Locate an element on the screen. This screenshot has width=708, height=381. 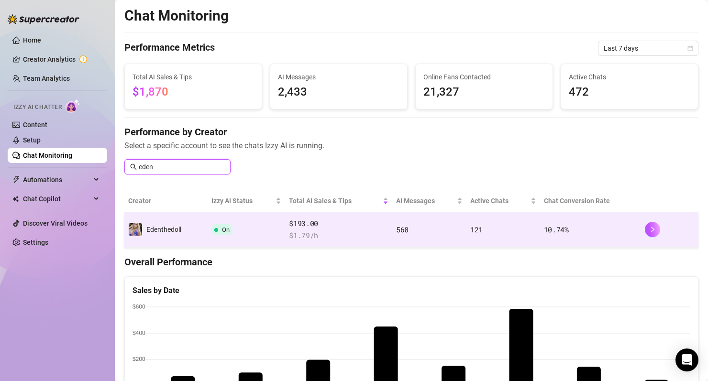
span: $1,870 is located at coordinates (150, 92).